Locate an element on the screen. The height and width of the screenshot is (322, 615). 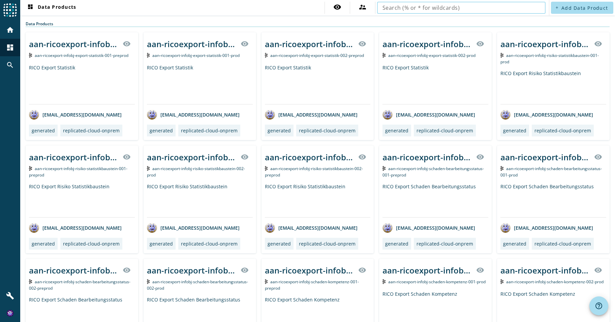
img: Kafka Topic: aan-ricoexport-infobj-schaden-kompetenz-001-preprod is located at coordinates (266, 282).